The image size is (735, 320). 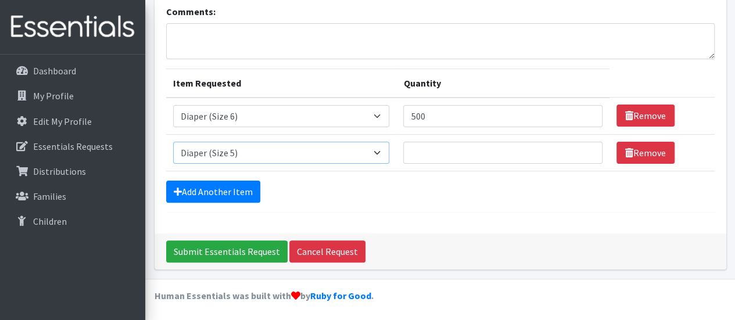 I want to click on th: Quantity, so click(x=503, y=83).